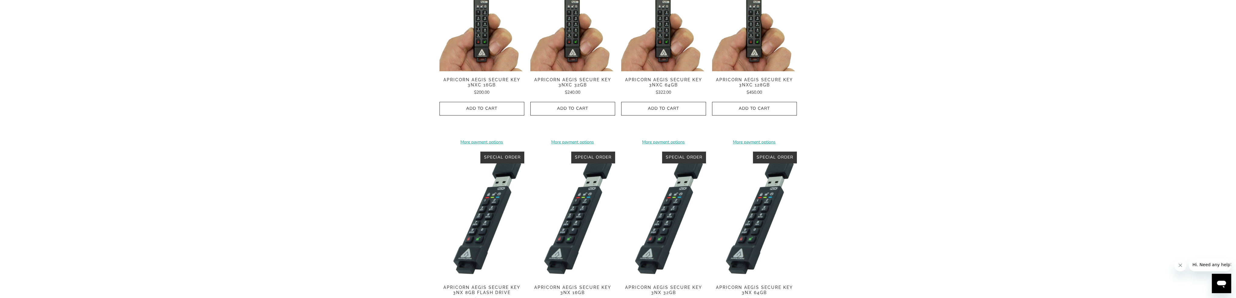 The height and width of the screenshot is (298, 1236). What do you see at coordinates (24, 7) in the screenshot?
I see `span: Hi. Need any help?` at bounding box center [24, 7].